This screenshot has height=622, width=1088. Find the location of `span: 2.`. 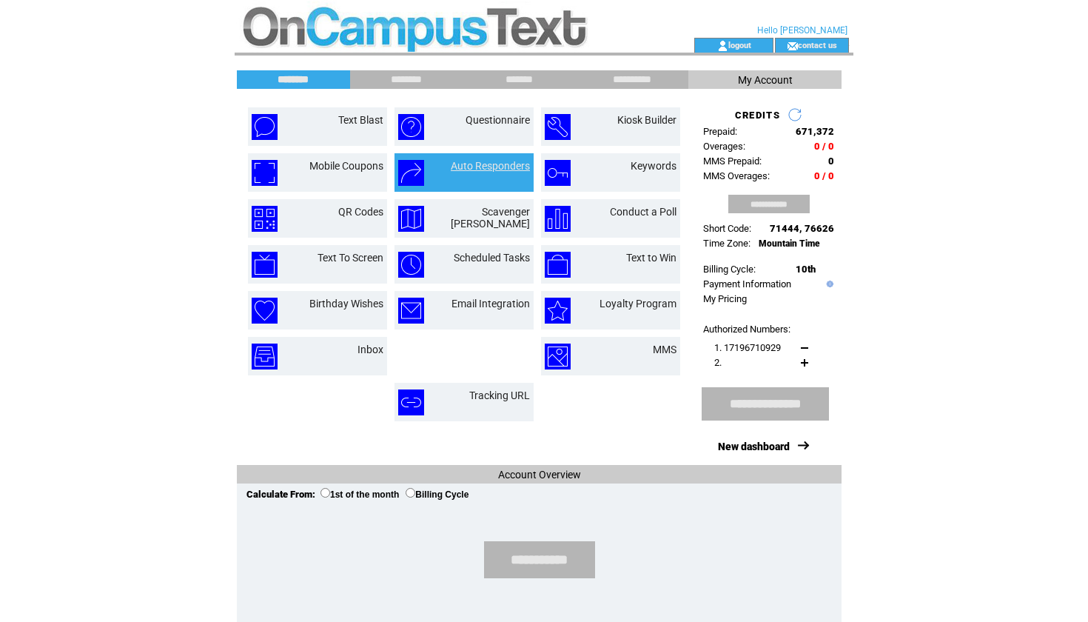

span: 2. is located at coordinates (718, 362).